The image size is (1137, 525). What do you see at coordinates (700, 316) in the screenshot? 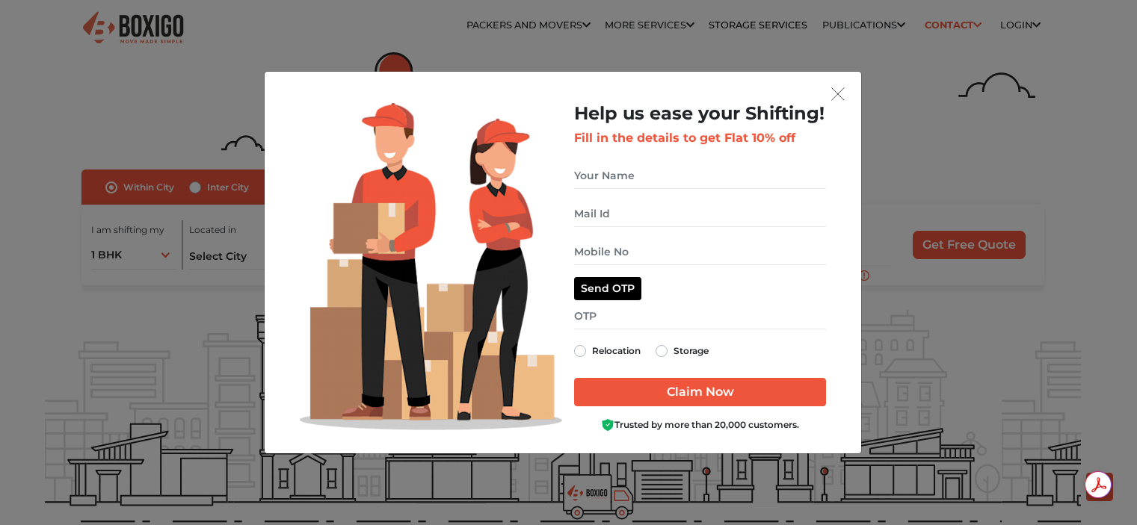
I see `input: OTP` at bounding box center [700, 316].